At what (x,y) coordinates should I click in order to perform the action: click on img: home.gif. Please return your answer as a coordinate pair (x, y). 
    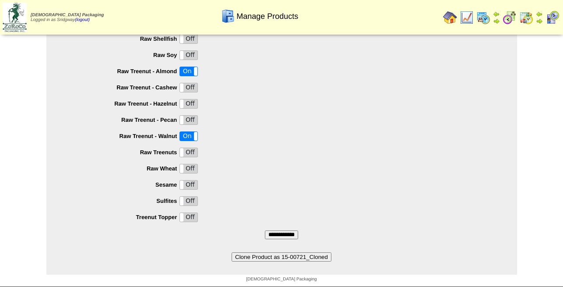
    Looking at the image, I should click on (450, 18).